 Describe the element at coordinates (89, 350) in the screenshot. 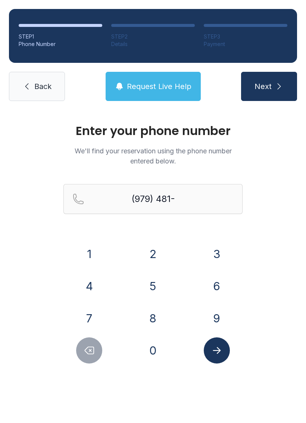

I see `button: Delete number` at that location.